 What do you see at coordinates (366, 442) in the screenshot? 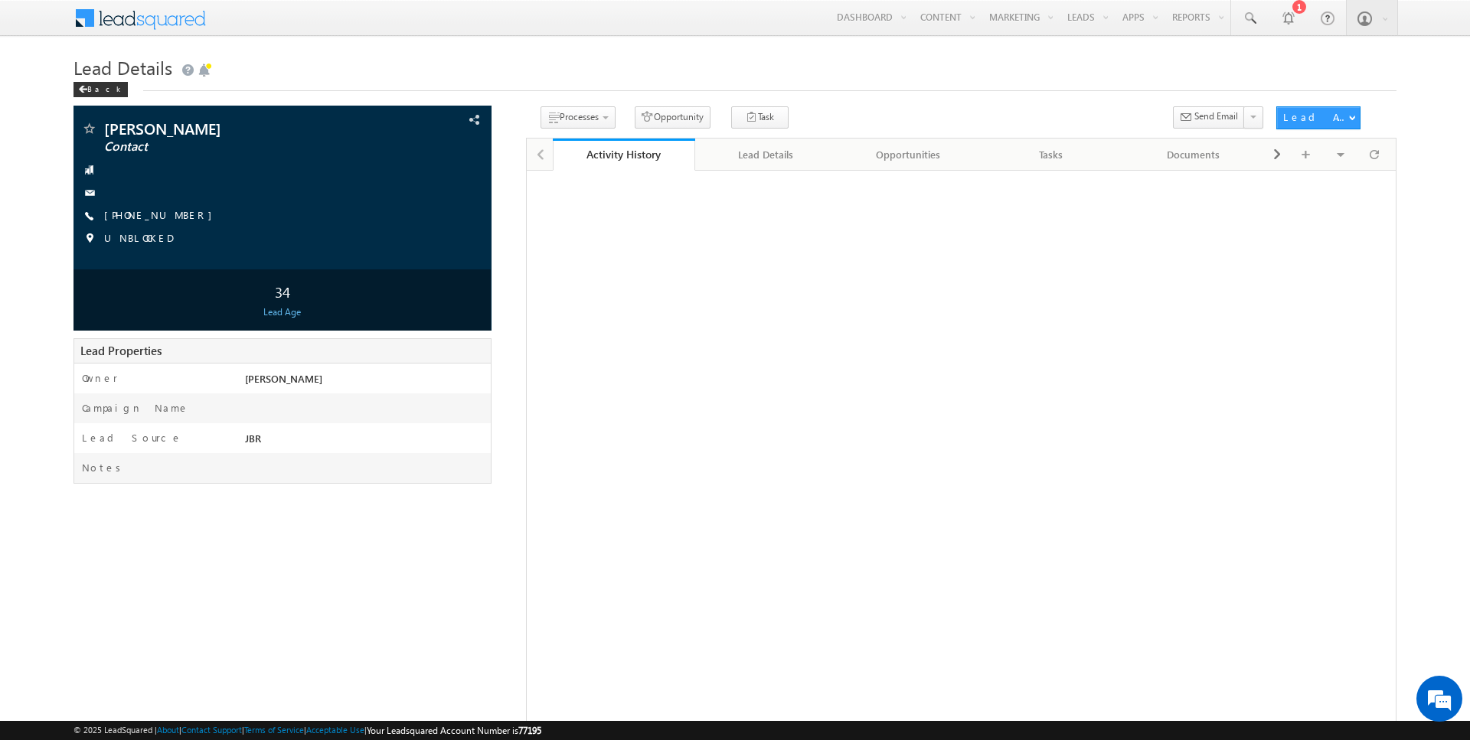
I see `div: JBR` at bounding box center [366, 442].